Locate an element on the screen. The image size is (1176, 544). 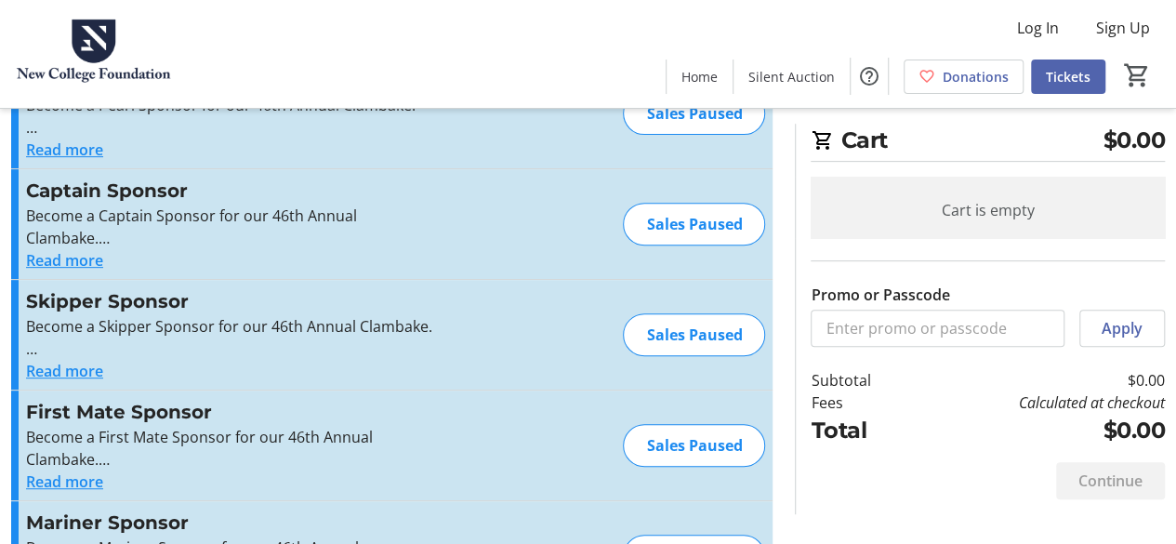
button: Cart is located at coordinates (1137, 75).